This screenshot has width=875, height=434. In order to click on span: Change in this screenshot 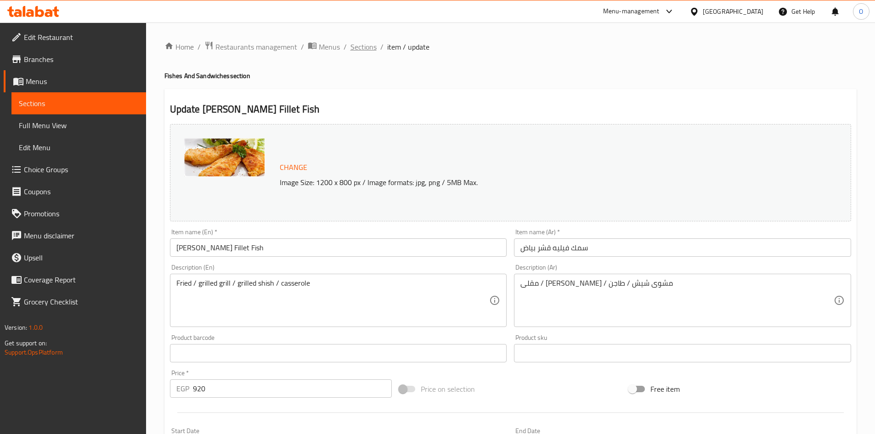, I will do `click(293, 167)`.